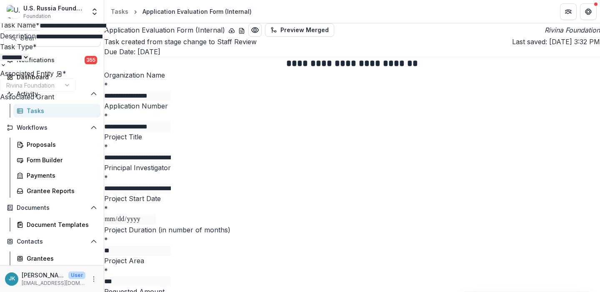  What do you see at coordinates (569, 12) in the screenshot?
I see `button: Partners` at bounding box center [569, 12].